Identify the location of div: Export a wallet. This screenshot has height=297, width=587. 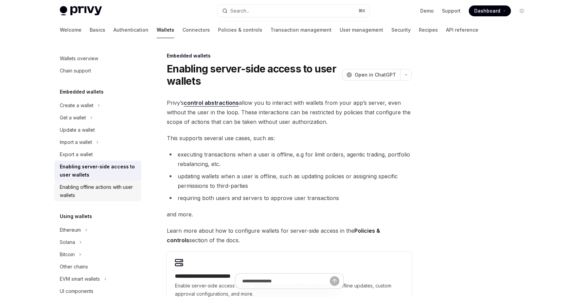
(76, 154).